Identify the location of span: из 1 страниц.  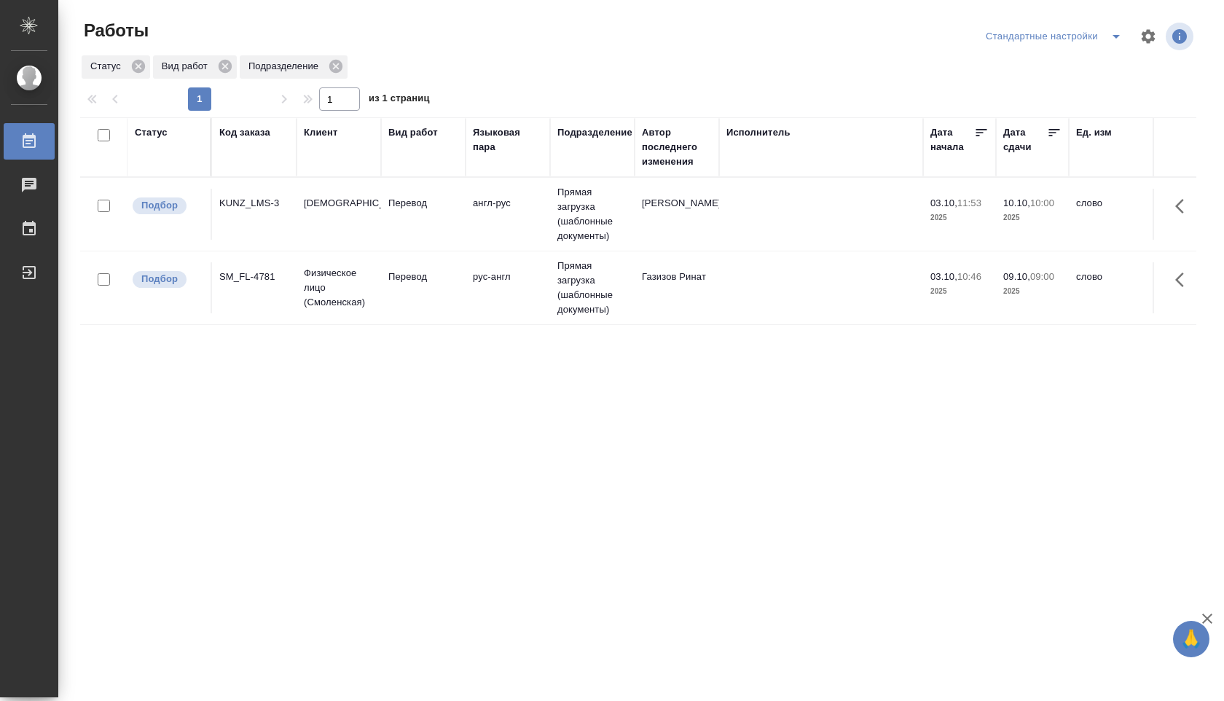
(399, 100).